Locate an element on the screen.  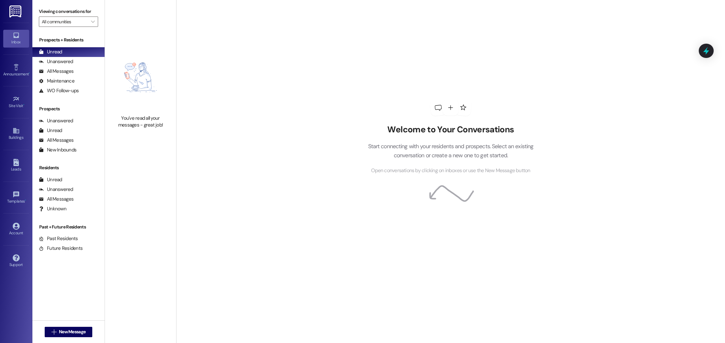
p: Start connecting with your residents and prospects. Select an existing conversation or create a n... is located at coordinates (451, 151).